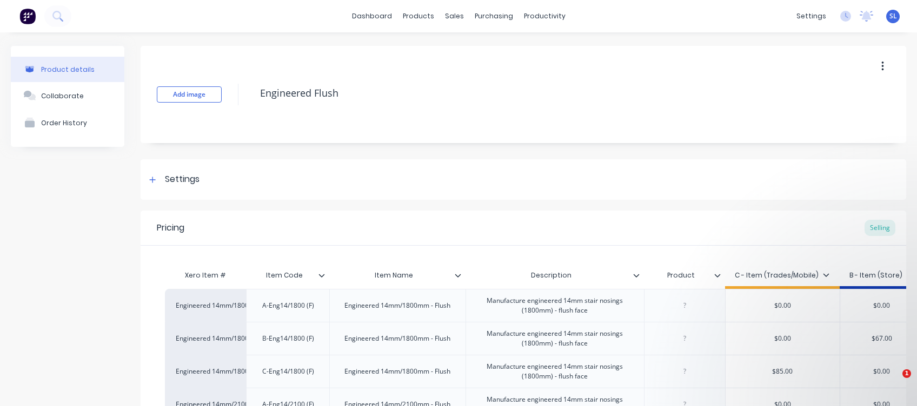 This screenshot has width=917, height=406. What do you see at coordinates (372, 16) in the screenshot?
I see `a: dashboard` at bounding box center [372, 16].